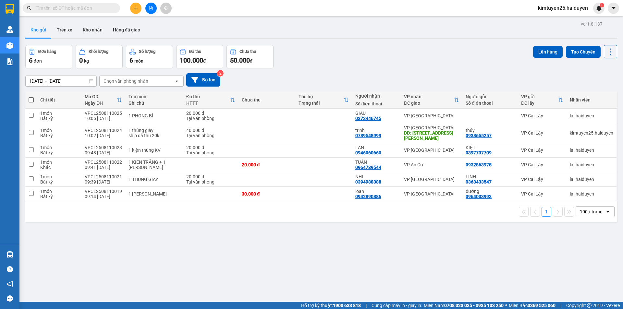 The image size is (623, 309). I want to click on div: TUẤN, so click(376, 162).